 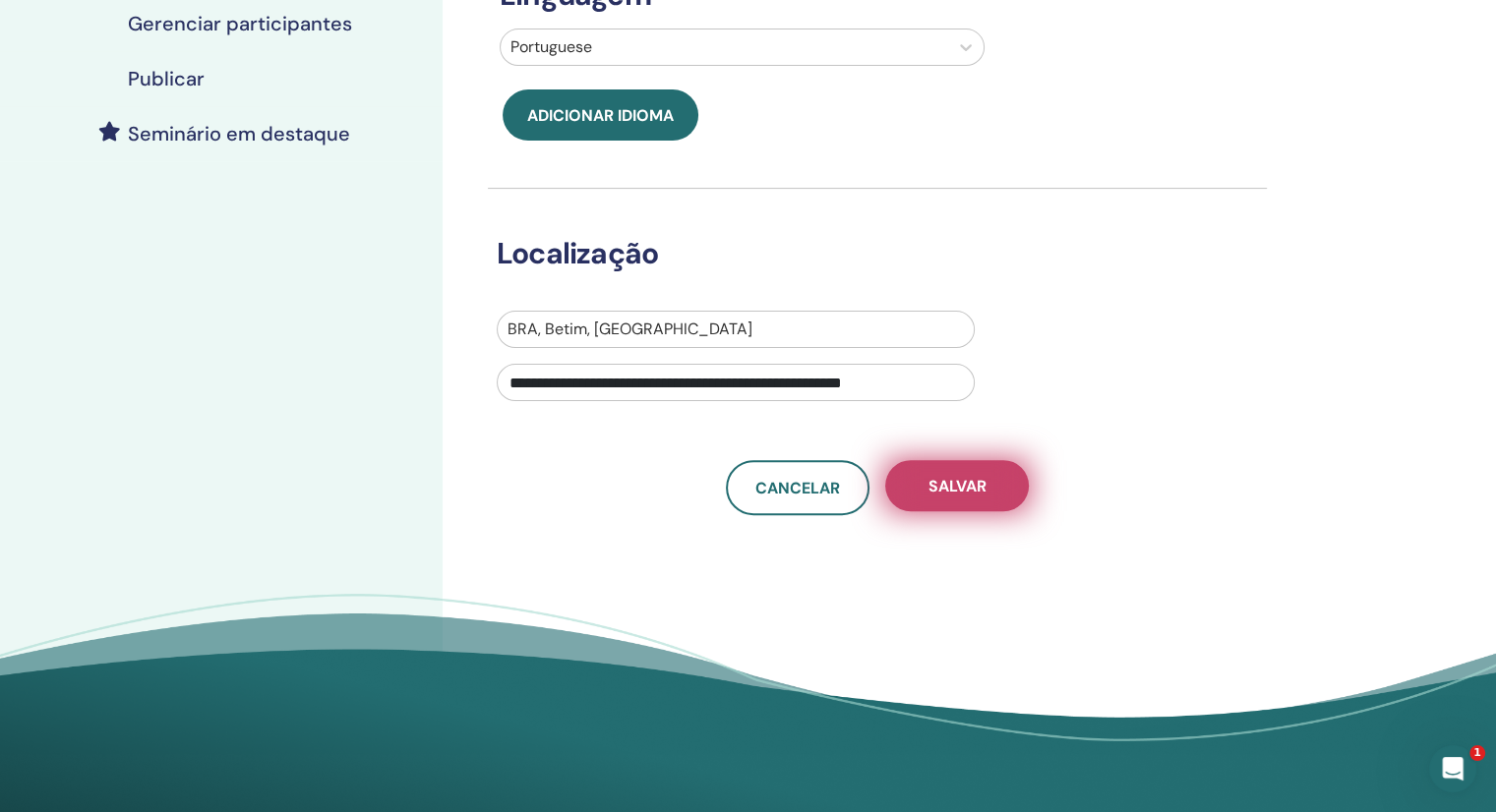 I want to click on h4: Seminário em destaque, so click(x=239, y=134).